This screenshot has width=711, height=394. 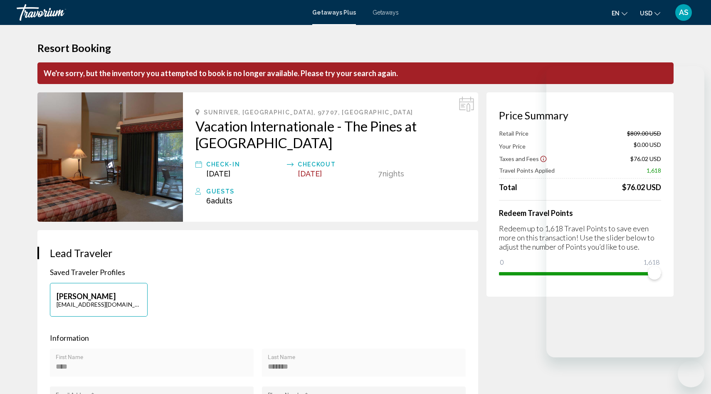 I want to click on h3: Price Summary, so click(x=580, y=115).